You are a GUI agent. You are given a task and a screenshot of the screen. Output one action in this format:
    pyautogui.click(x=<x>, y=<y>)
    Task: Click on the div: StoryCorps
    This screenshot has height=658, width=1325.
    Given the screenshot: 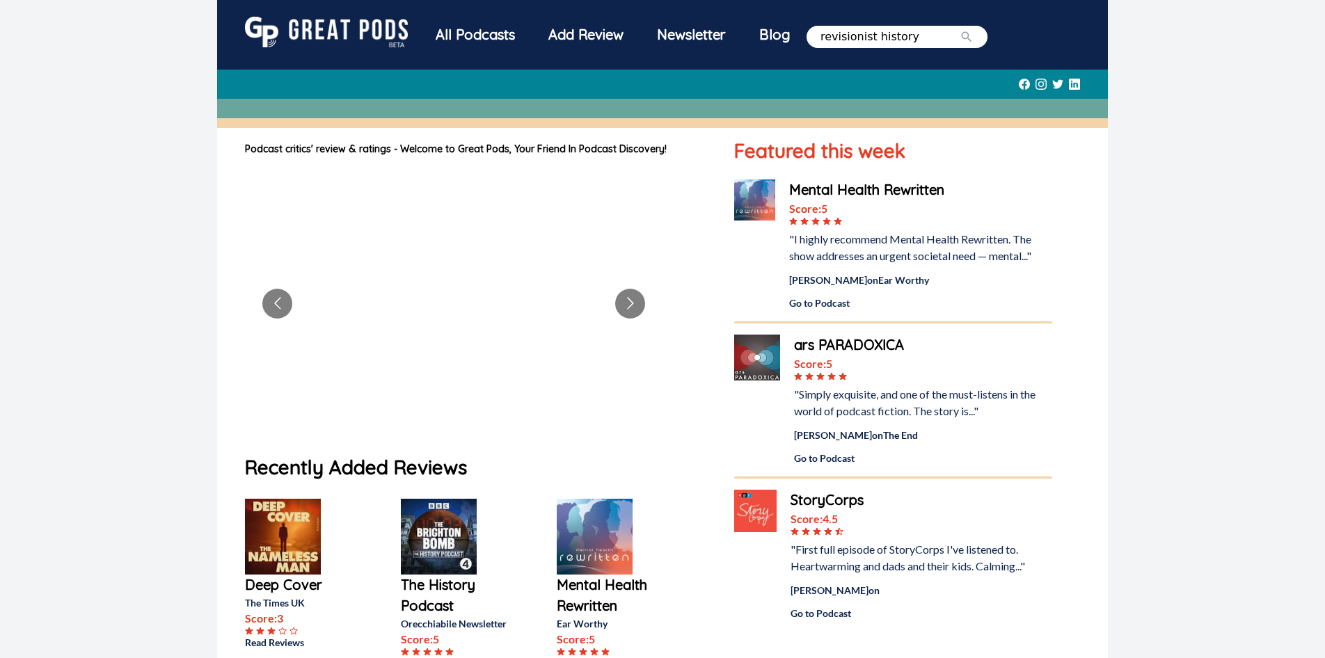 What is the action you would take?
    pyautogui.click(x=921, y=500)
    